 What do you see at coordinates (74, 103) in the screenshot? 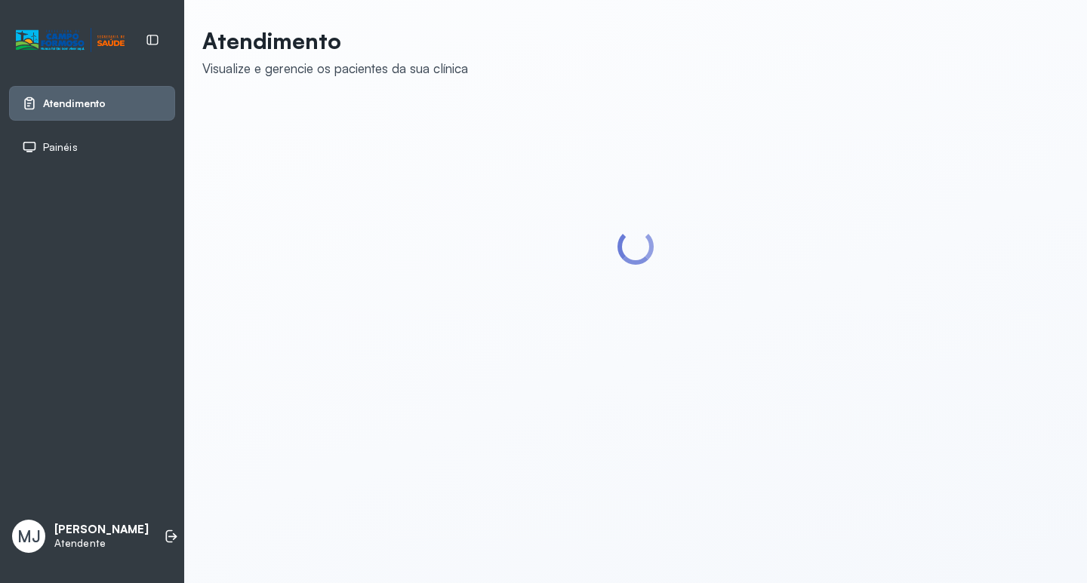
I see `span: Atendimento` at bounding box center [74, 103].